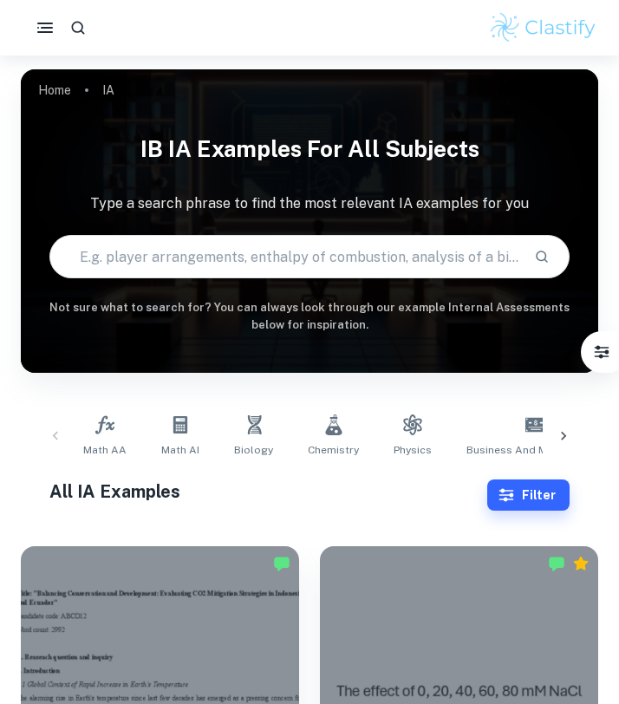  Describe the element at coordinates (535, 450) in the screenshot. I see `span: Business and Management` at that location.